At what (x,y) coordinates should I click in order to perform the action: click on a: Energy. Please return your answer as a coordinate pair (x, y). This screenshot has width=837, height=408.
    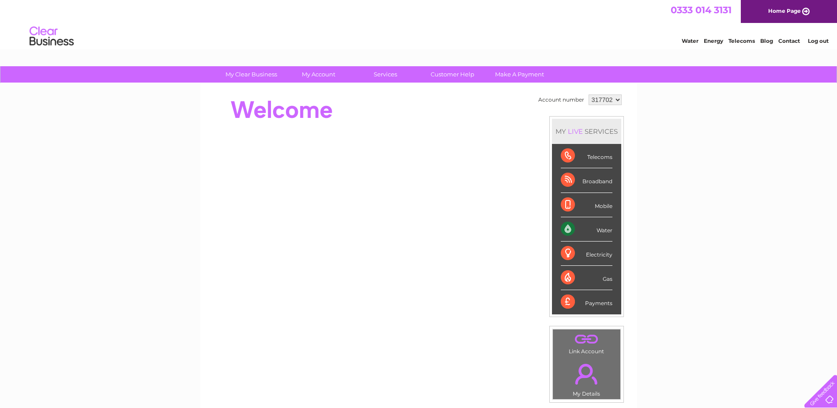
    Looking at the image, I should click on (713, 41).